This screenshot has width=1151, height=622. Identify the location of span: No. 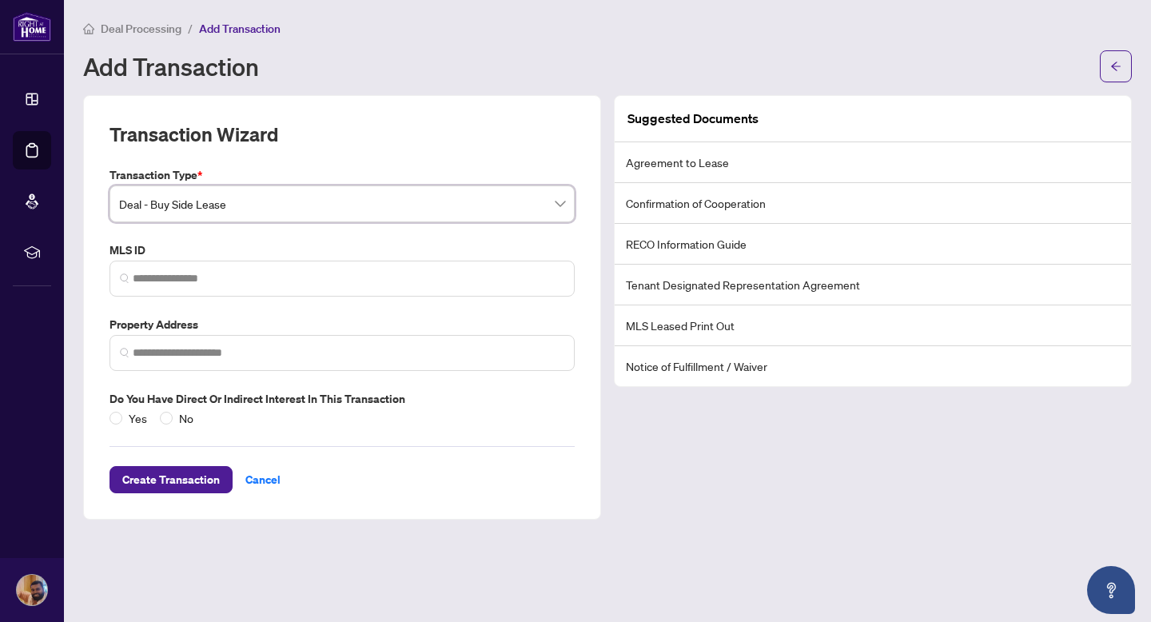
(186, 418).